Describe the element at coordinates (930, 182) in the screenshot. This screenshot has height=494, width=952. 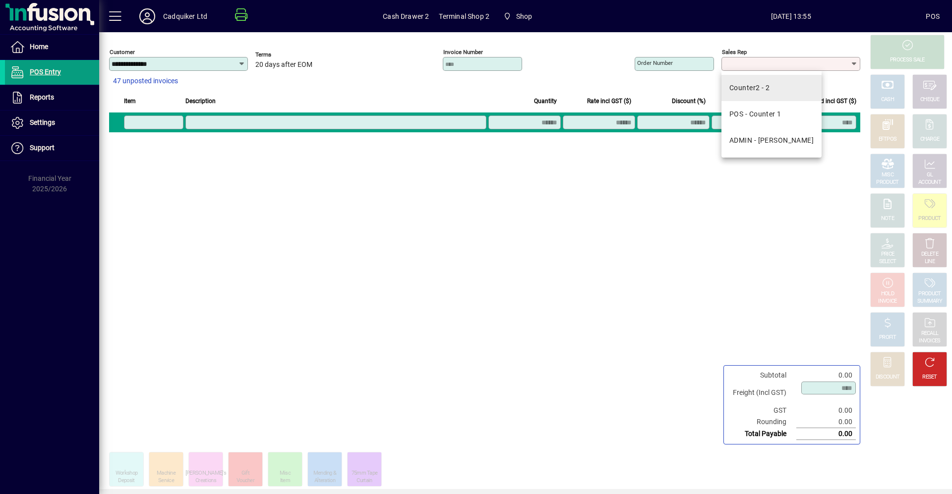
I see `div: ACCOUNT` at that location.